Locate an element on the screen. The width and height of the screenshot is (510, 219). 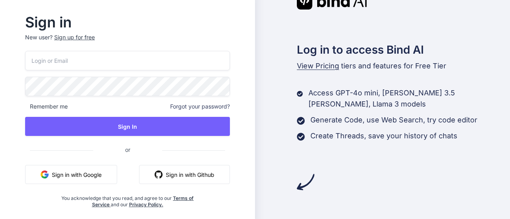
p: New user? is located at coordinates (127, 42).